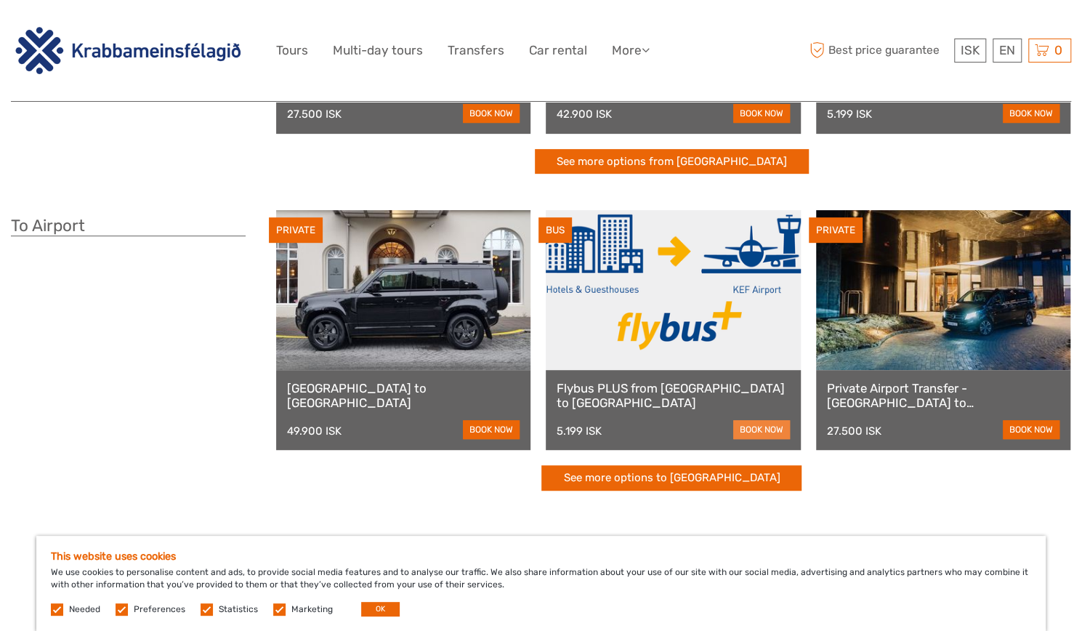 The width and height of the screenshot is (1082, 631). Describe the element at coordinates (1058, 50) in the screenshot. I see `span: 0` at that location.